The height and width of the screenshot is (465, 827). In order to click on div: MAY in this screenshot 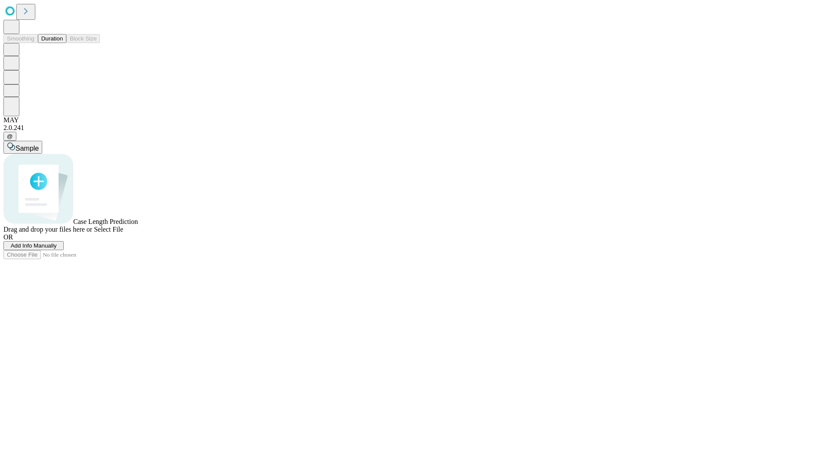, I will do `click(413, 120)`.